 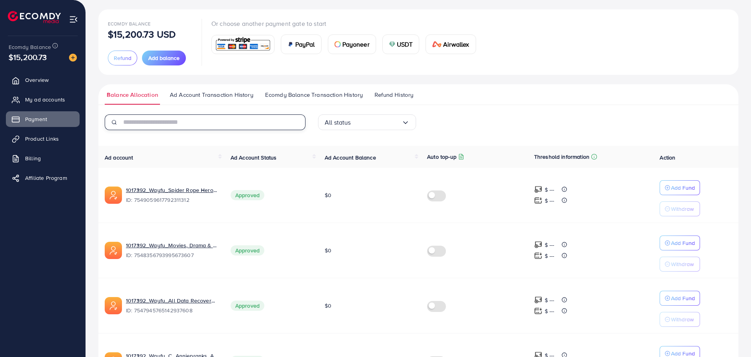 I want to click on input: Search for option, so click(x=376, y=122).